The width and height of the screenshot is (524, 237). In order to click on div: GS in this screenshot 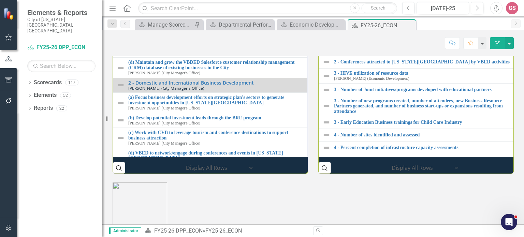, I will do `click(512, 8)`.